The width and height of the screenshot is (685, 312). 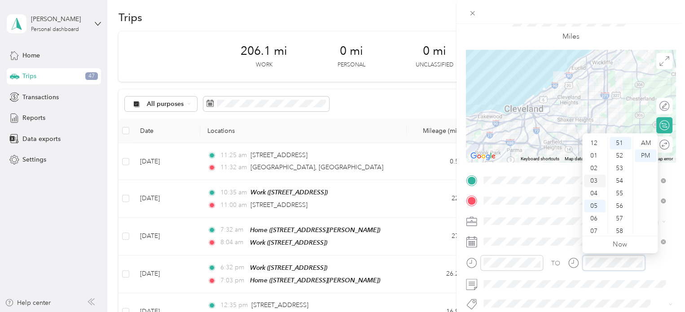 I want to click on button: Keyboard shortcuts, so click(x=540, y=159).